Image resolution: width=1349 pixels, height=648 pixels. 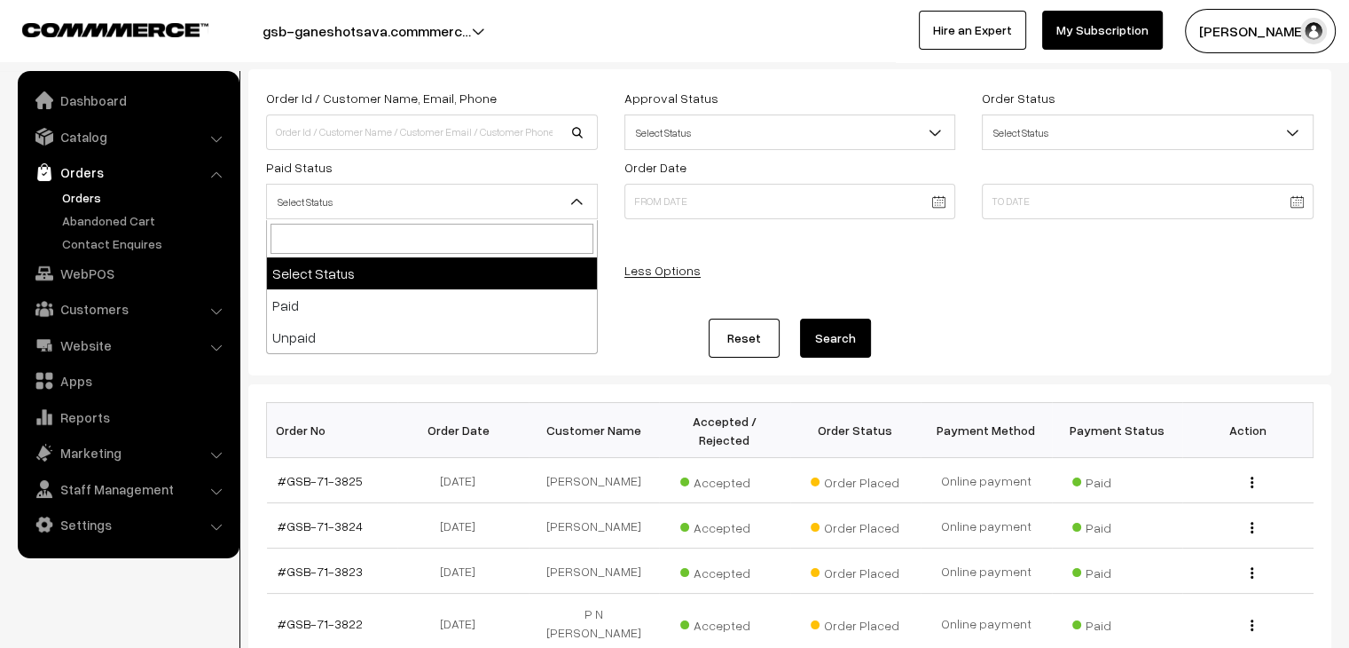 What do you see at coordinates (432, 305) in the screenshot?
I see `li: Paid` at bounding box center [432, 305].